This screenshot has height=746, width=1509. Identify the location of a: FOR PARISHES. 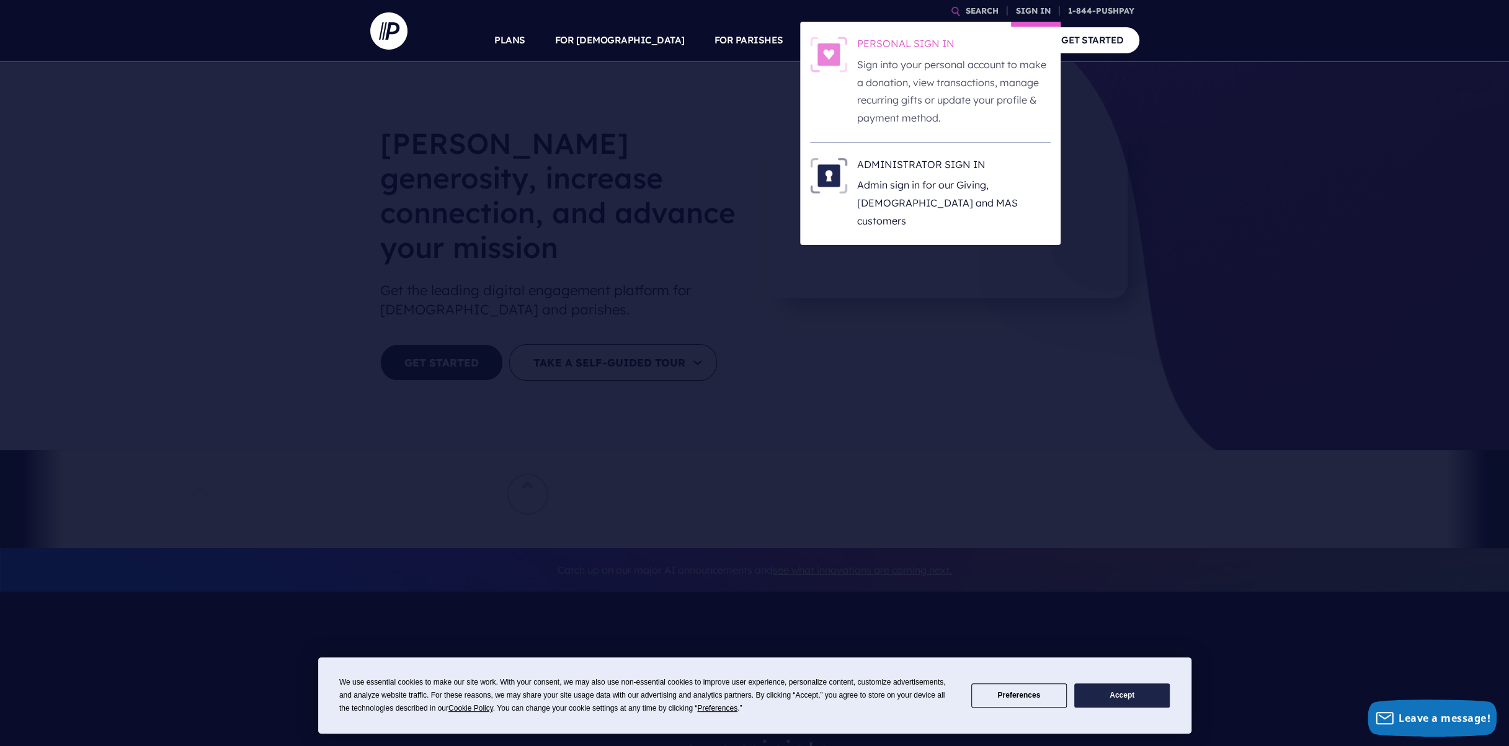
(749, 40).